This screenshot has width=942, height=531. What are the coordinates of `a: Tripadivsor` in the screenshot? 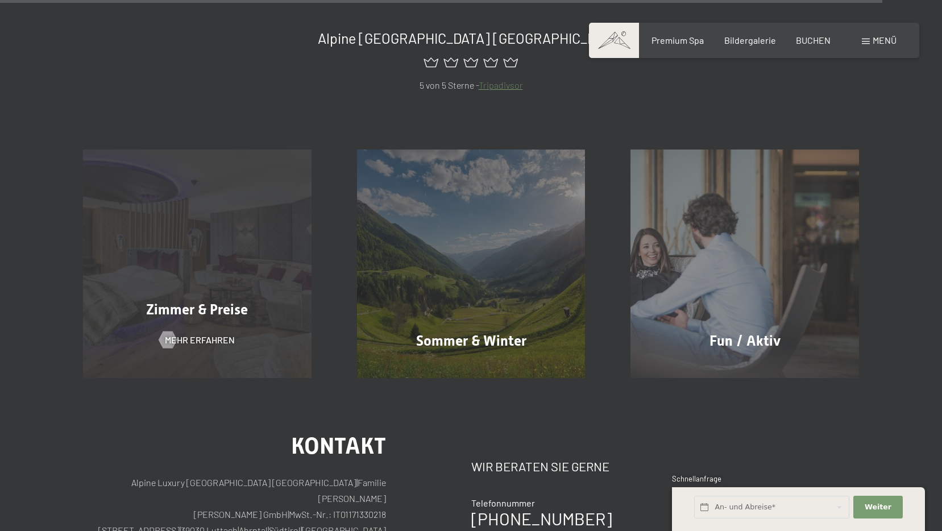 It's located at (501, 85).